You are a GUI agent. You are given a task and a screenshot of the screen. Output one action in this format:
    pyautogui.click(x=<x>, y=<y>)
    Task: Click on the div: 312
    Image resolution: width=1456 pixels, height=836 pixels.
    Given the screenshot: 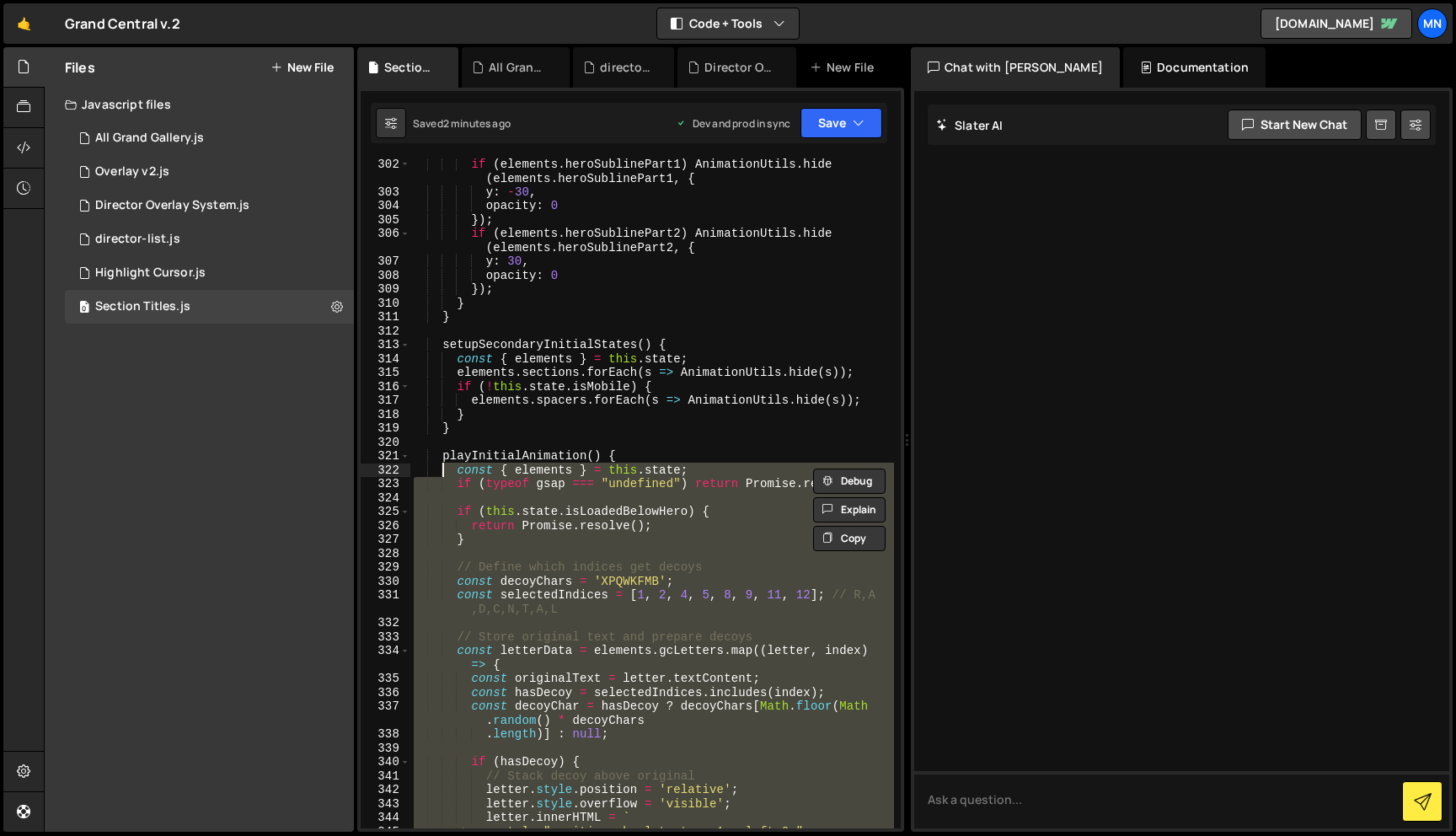 What is the action you would take?
    pyautogui.click(x=385, y=331)
    